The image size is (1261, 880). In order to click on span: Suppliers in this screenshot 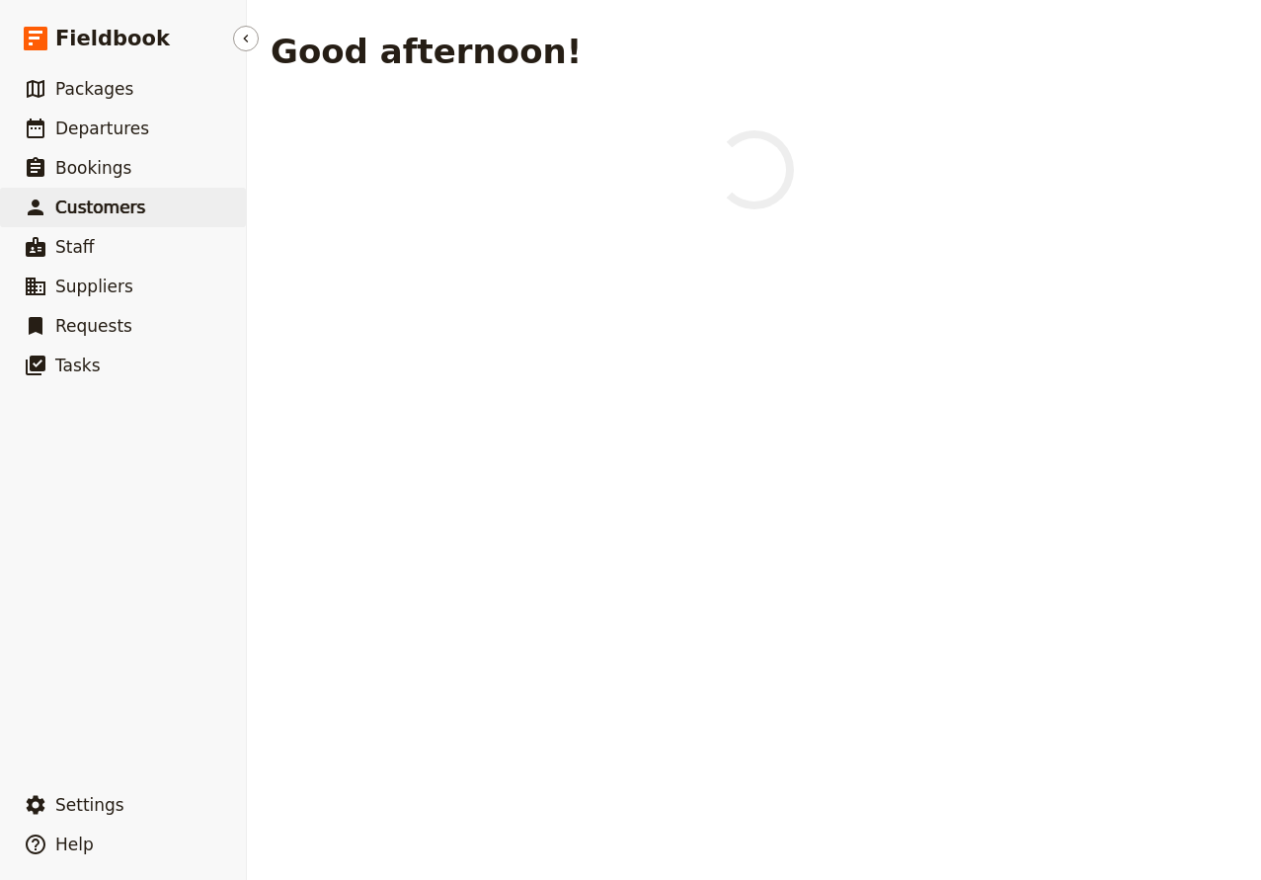, I will do `click(94, 286)`.